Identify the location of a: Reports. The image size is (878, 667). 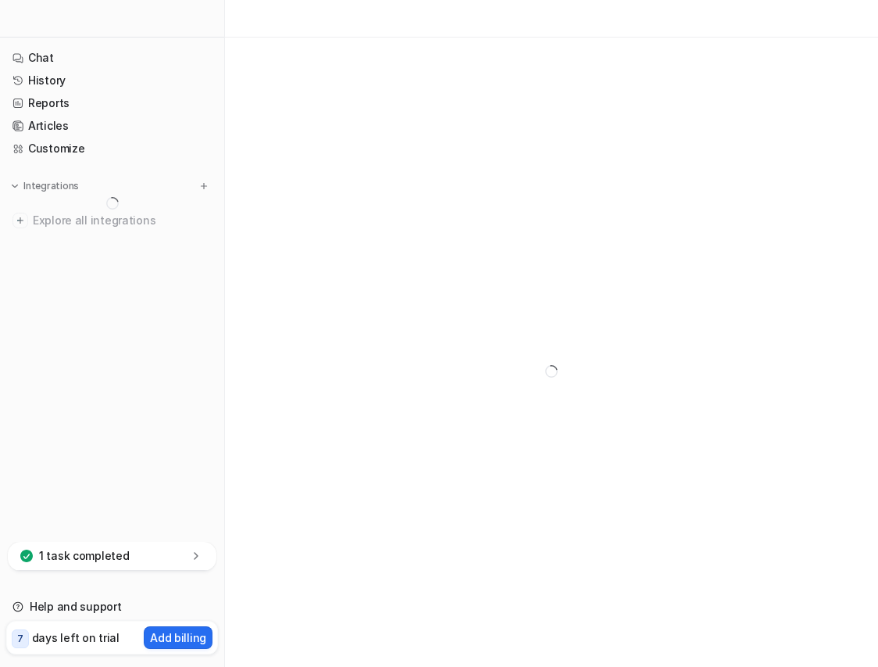
(112, 103).